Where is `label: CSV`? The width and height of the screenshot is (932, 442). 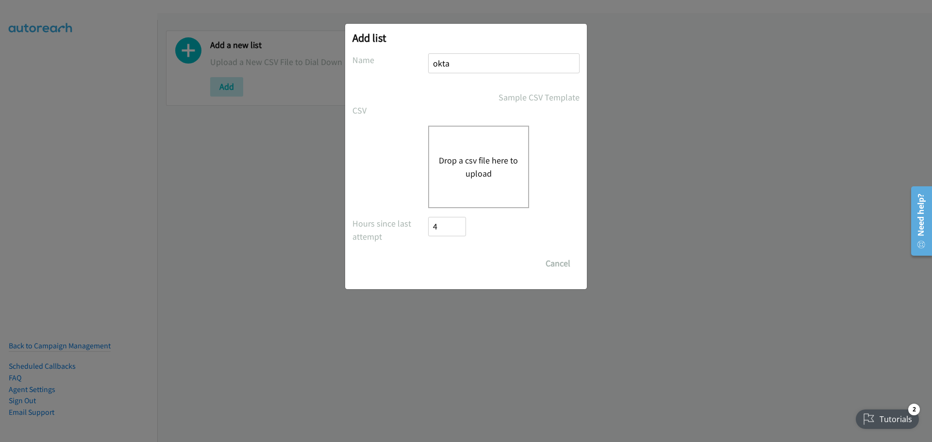 label: CSV is located at coordinates (390, 110).